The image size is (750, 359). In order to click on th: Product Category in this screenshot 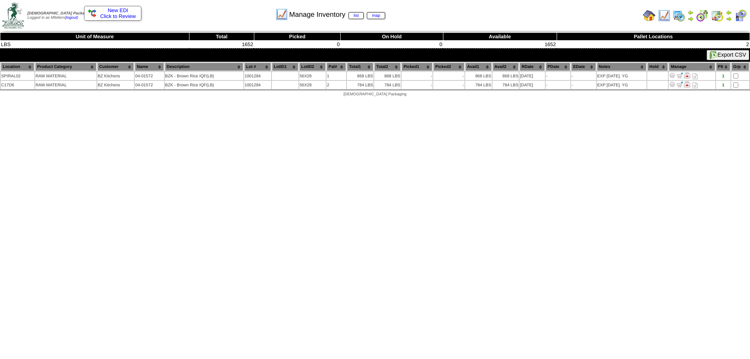, I will do `click(66, 67)`.